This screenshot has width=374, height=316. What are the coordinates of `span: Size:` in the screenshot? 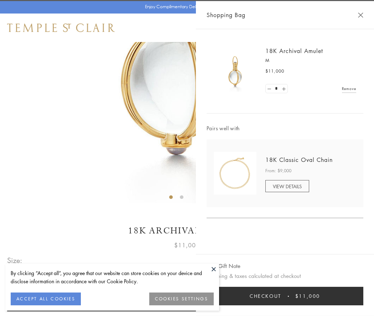 It's located at (15, 261).